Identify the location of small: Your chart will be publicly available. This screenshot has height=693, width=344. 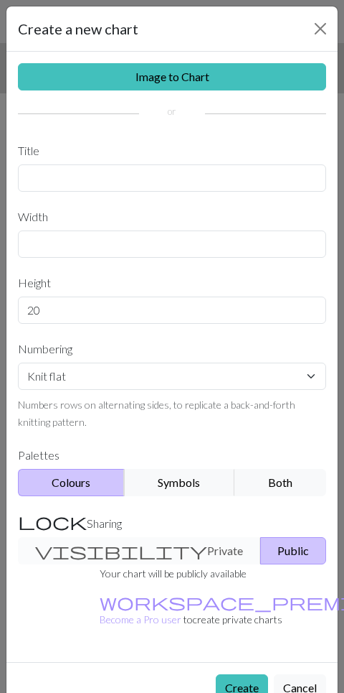
(173, 573).